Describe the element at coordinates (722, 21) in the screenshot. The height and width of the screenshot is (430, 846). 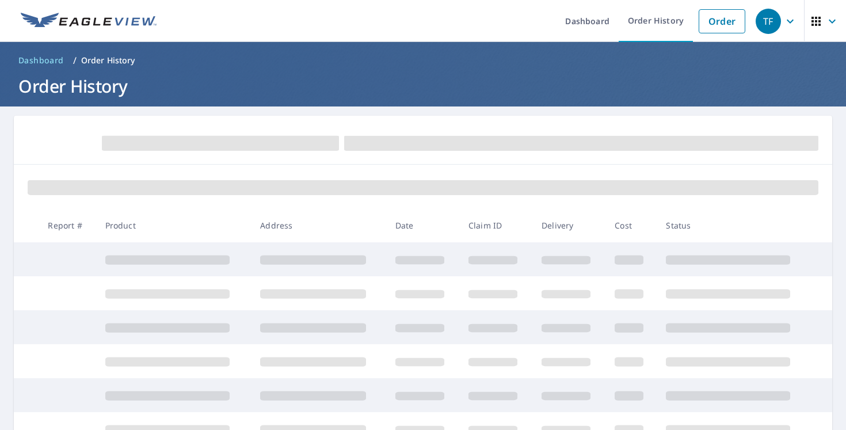
I see `a: Order` at that location.